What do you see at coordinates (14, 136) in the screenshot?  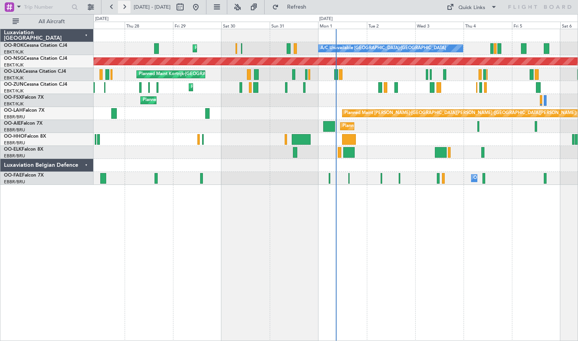 I see `span: OO-HHO` at bounding box center [14, 136].